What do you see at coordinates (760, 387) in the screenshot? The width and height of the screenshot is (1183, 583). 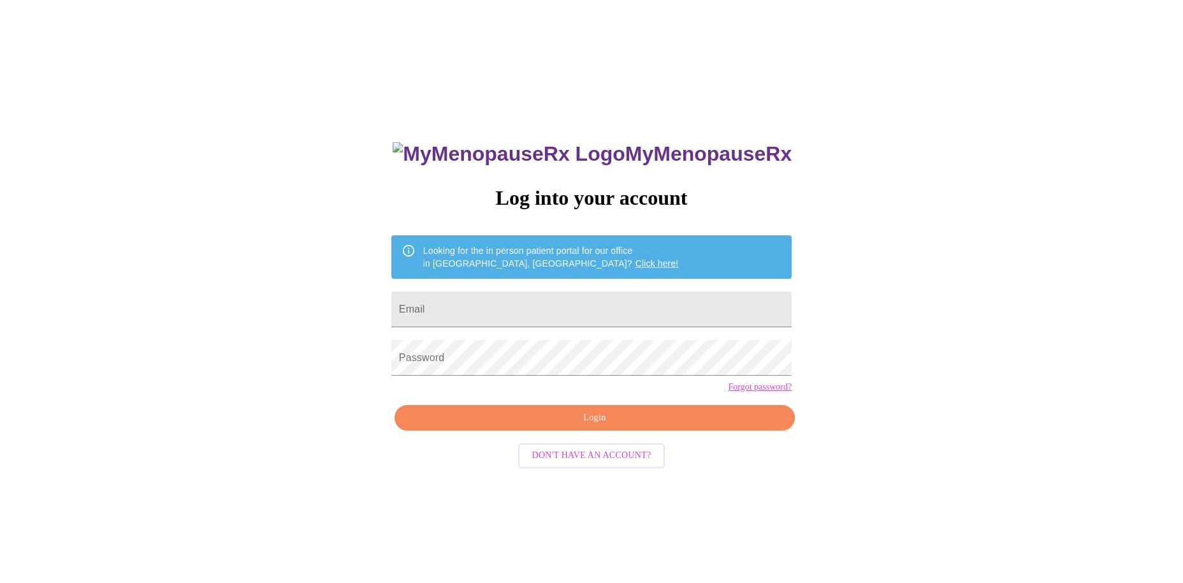 I see `a: Forgot password?` at bounding box center [760, 387].